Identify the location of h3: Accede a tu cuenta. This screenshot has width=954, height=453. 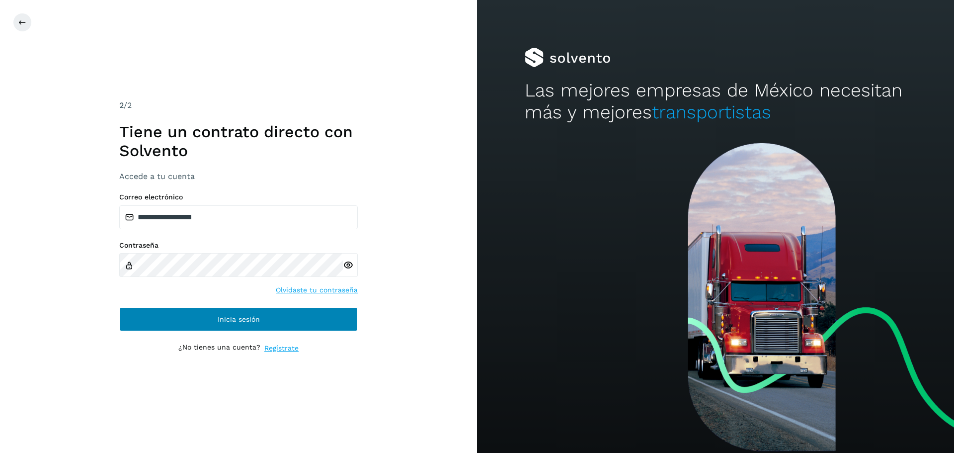
(238, 176).